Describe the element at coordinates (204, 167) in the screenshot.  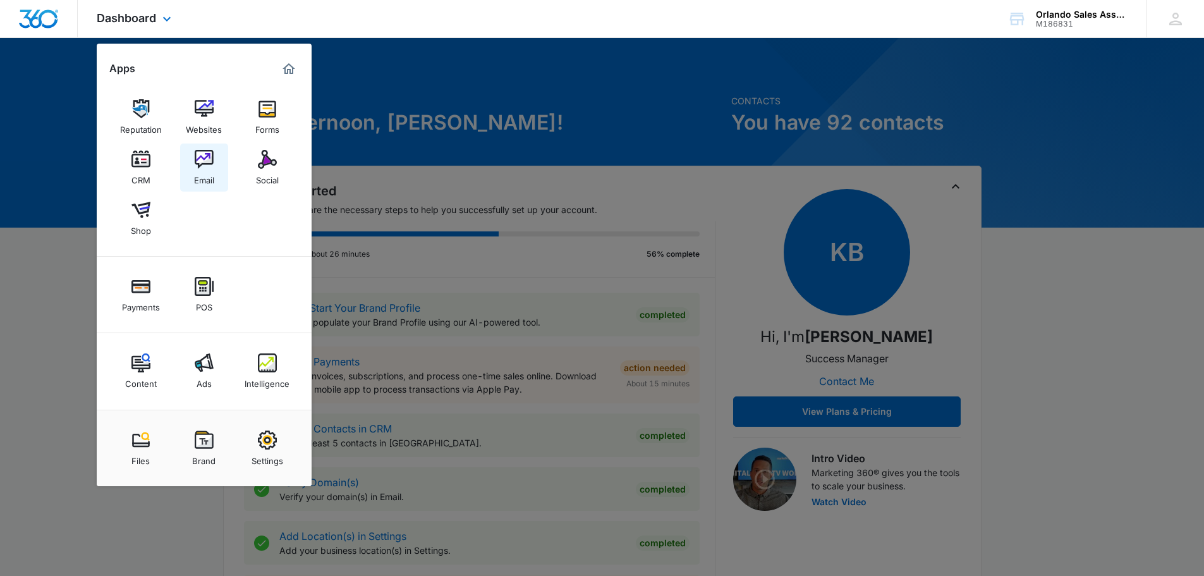
I see `a: Email` at that location.